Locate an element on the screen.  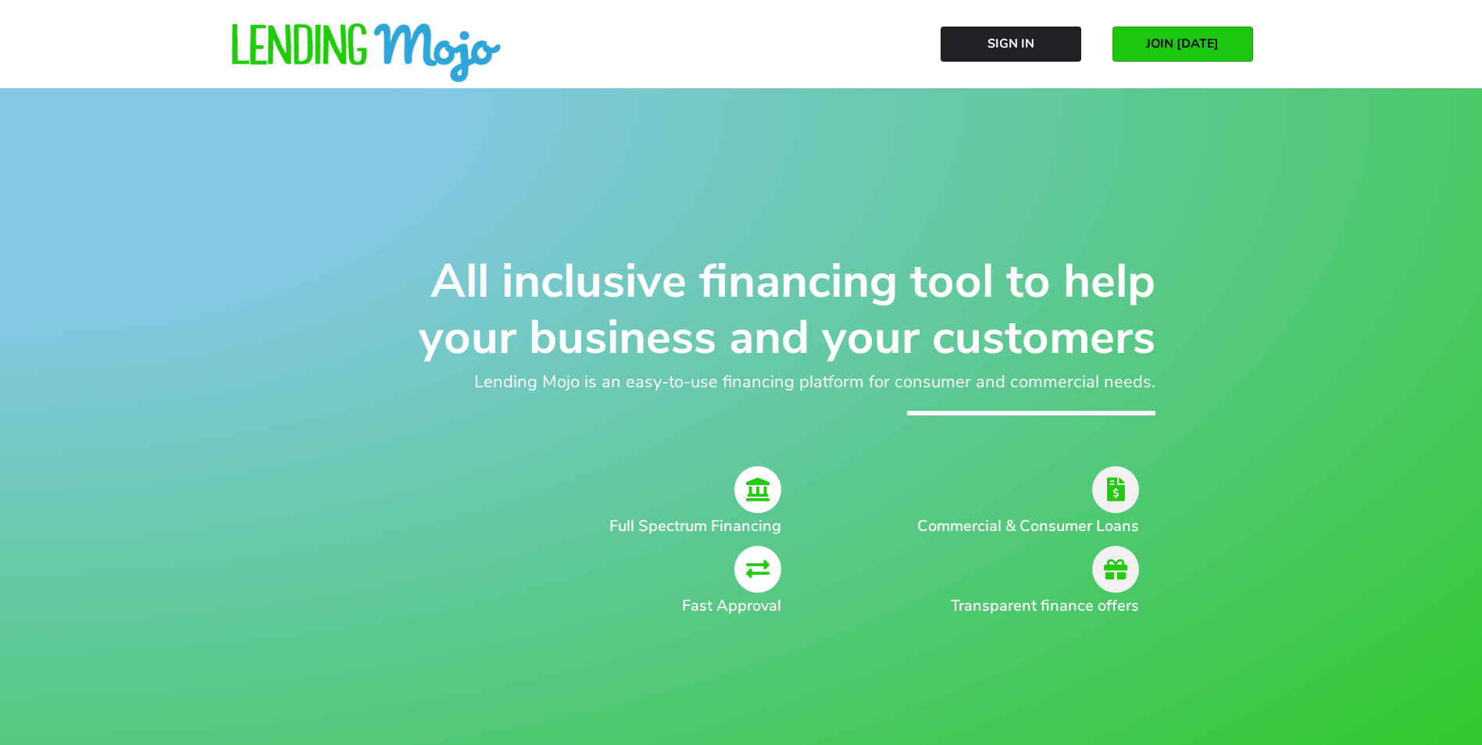
span: Sign In is located at coordinates (1011, 44).